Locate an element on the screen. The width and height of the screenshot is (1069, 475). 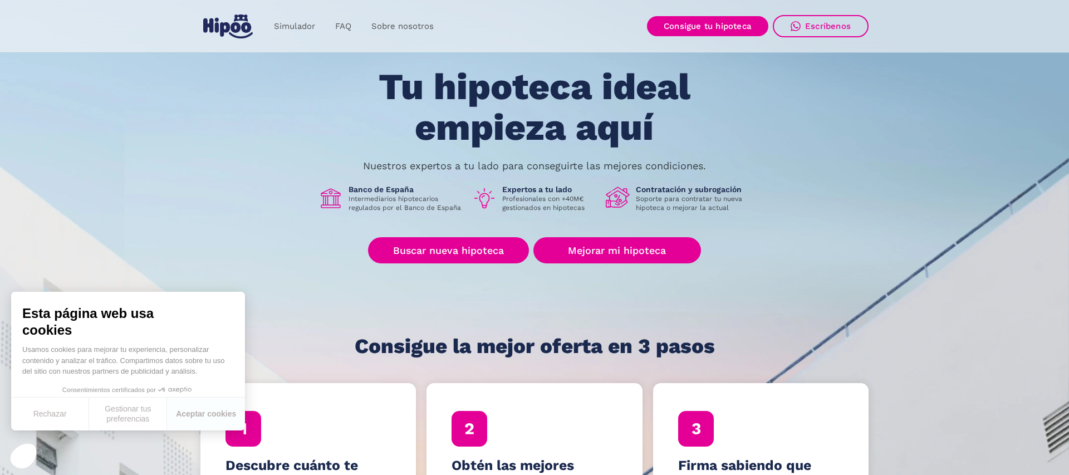
p: Nuestros expertos a tu lado para conseguirte las mejores condiciones. is located at coordinates (534, 166).